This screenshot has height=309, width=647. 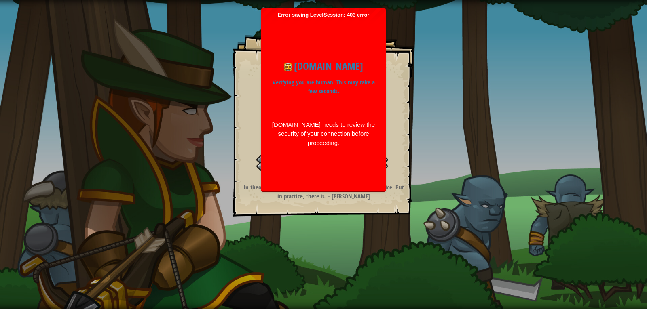 What do you see at coordinates (317, 85) in the screenshot?
I see `li: Escape the trap.` at bounding box center [317, 85].